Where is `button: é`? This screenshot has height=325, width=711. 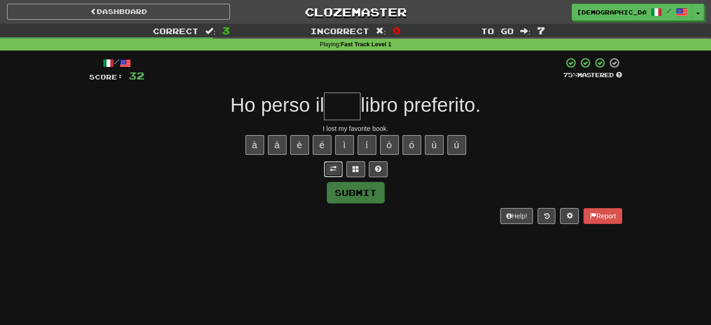 button: é is located at coordinates (322, 145).